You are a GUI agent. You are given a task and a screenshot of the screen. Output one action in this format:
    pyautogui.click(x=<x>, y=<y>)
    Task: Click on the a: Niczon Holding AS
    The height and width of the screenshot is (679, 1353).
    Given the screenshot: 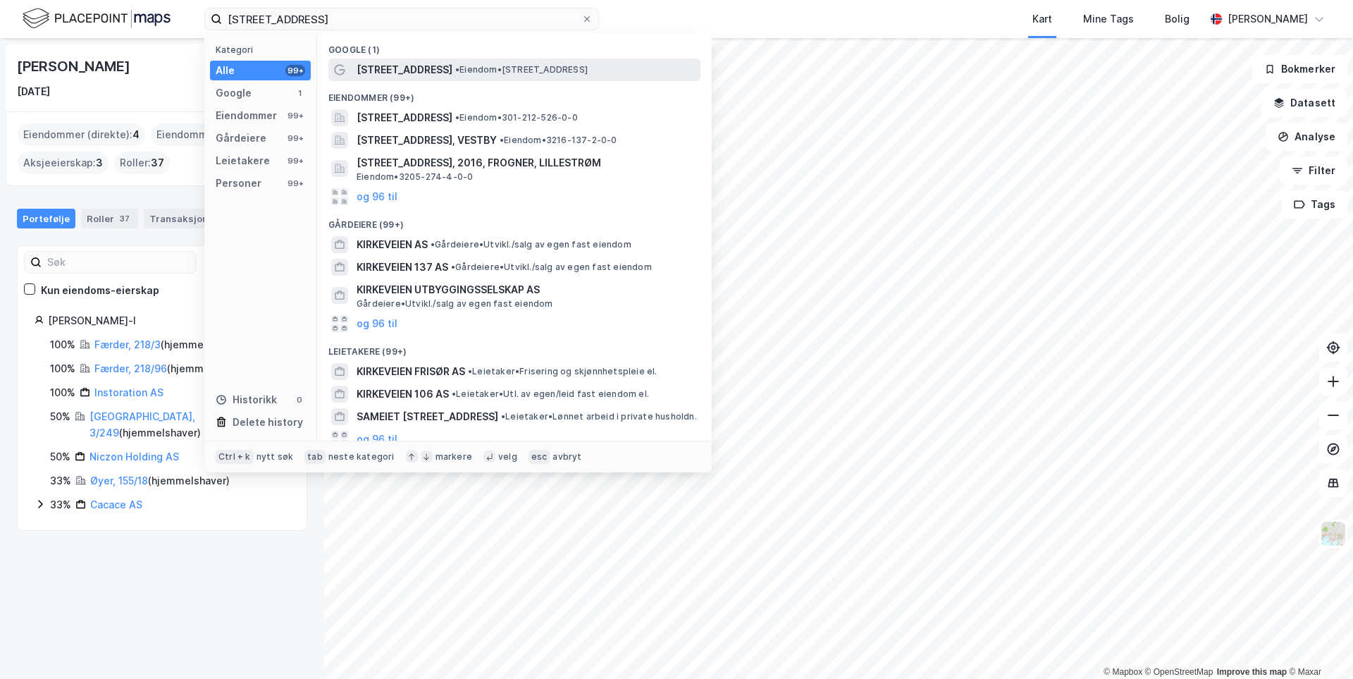 What is the action you would take?
    pyautogui.click(x=134, y=456)
    